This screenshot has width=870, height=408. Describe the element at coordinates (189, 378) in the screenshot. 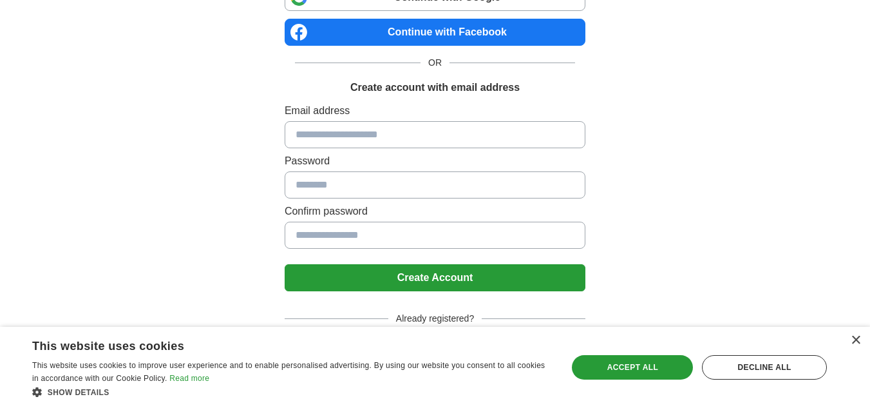

I see `a: Read more, opens a new window` at that location.